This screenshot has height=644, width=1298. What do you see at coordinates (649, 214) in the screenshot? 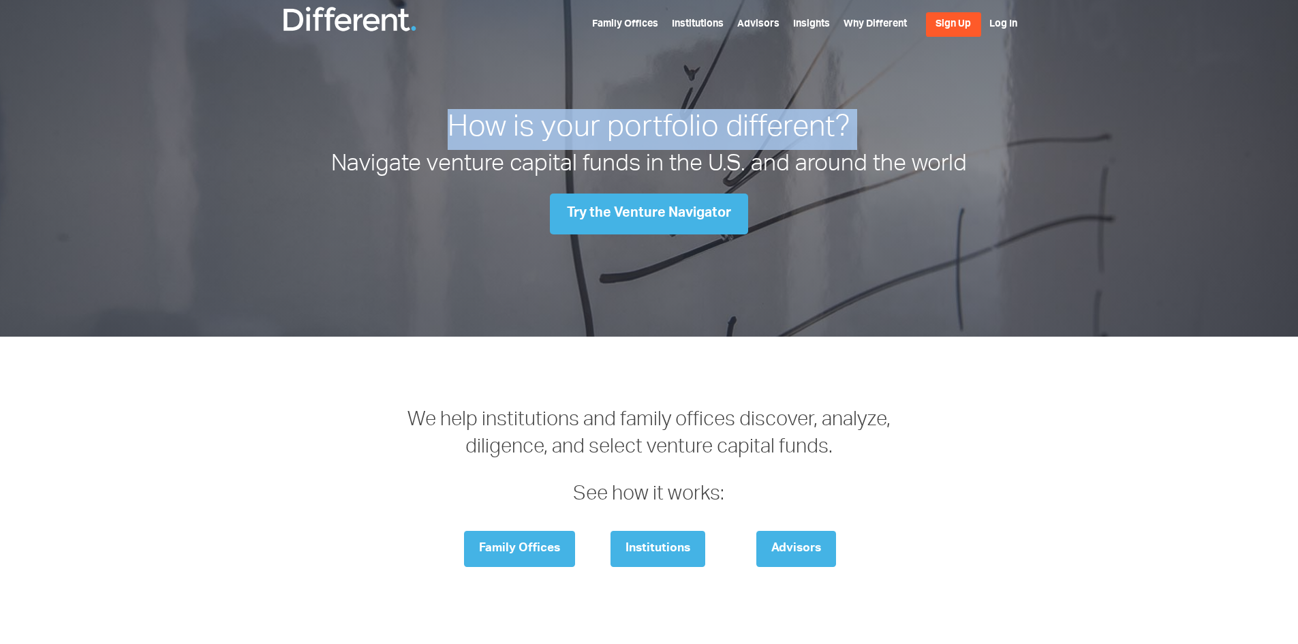
I see `a: Try the Venture Navigator` at bounding box center [649, 214].